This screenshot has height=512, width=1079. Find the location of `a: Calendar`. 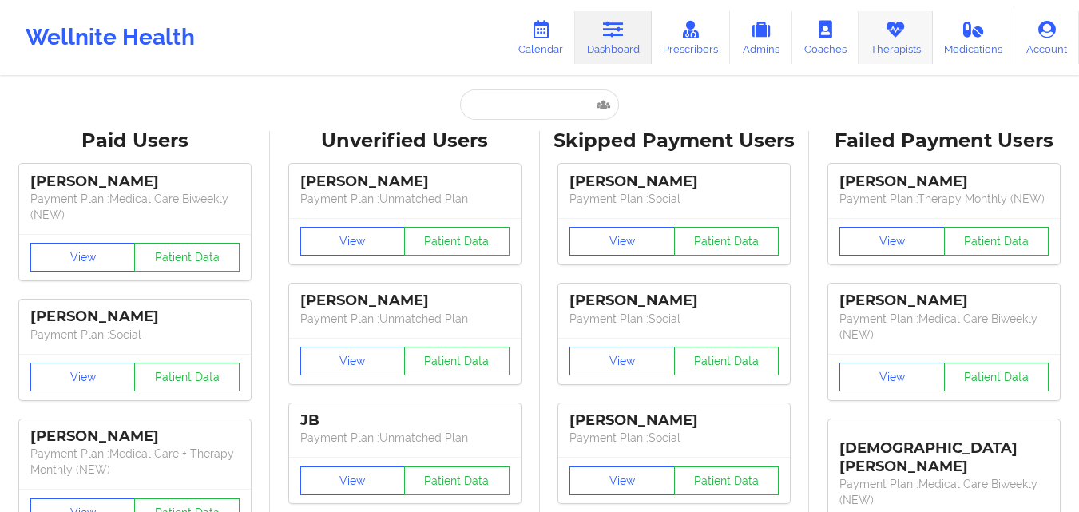

a: Calendar is located at coordinates (541, 38).